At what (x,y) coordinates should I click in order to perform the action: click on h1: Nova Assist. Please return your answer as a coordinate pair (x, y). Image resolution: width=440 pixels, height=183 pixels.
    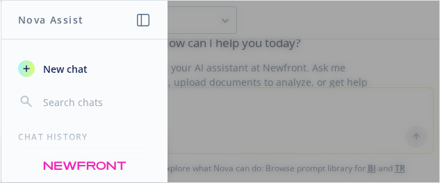
    Looking at the image, I should click on (51, 19).